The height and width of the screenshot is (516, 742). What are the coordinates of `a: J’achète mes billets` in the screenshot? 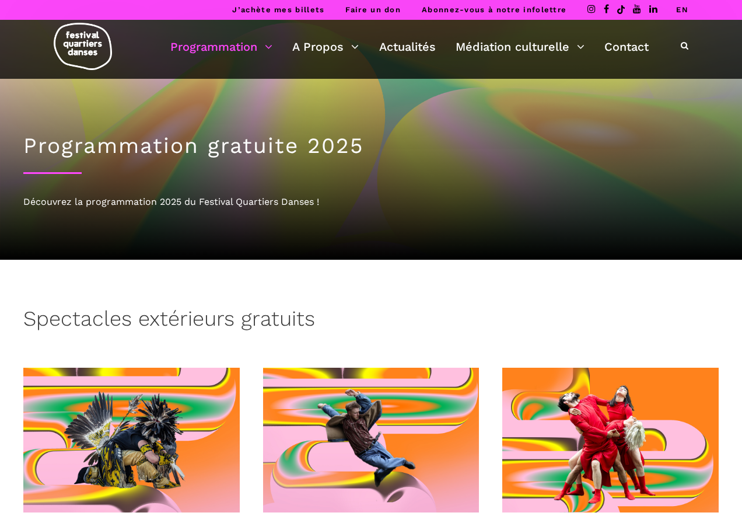 It's located at (278, 9).